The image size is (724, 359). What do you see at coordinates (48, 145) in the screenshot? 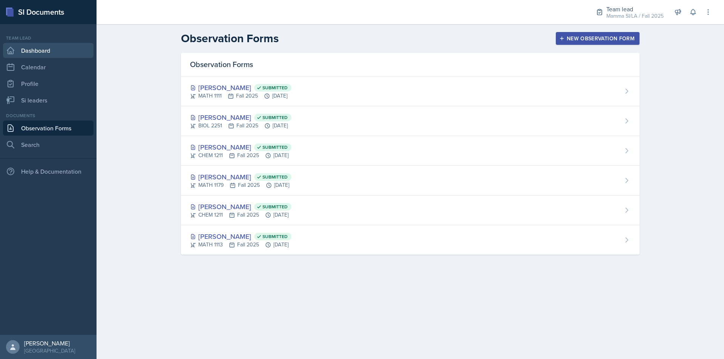
I see `a: Search` at bounding box center [48, 145].